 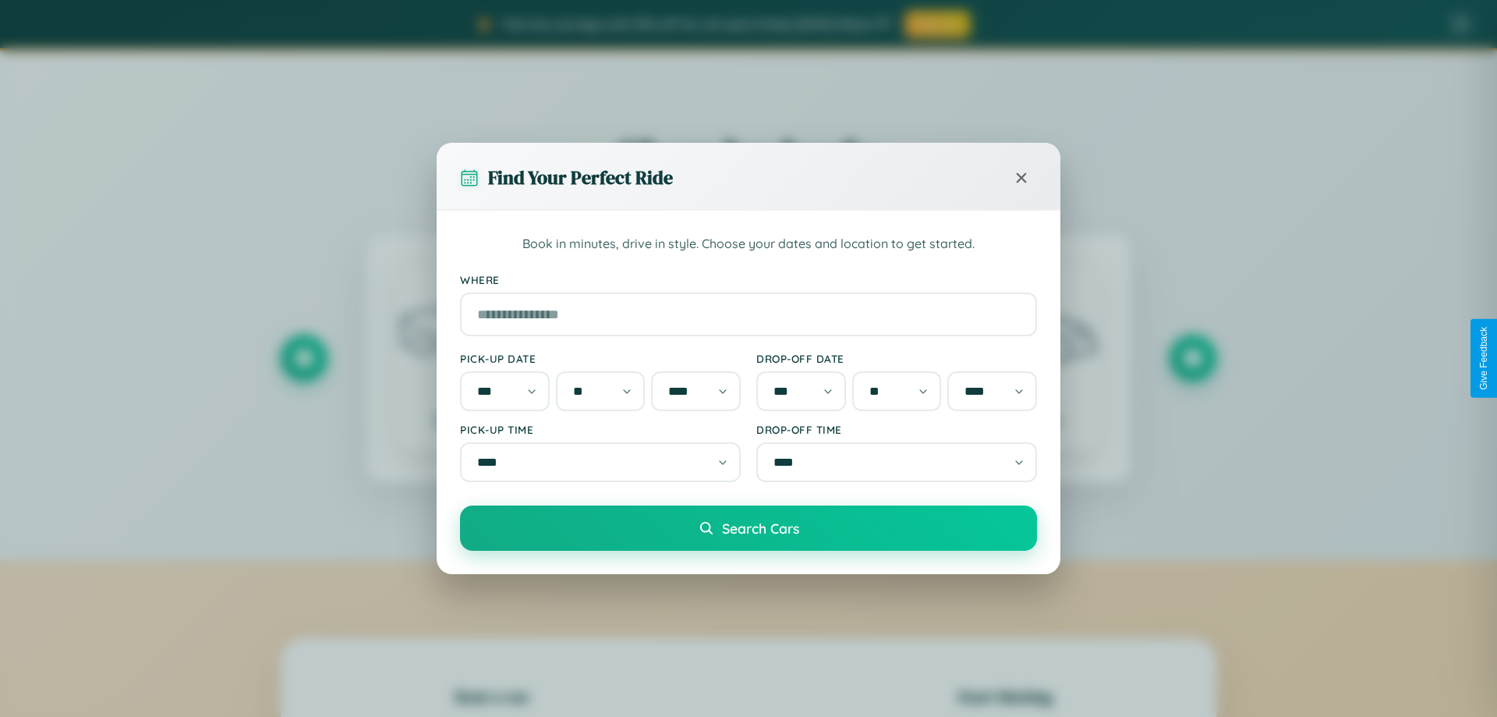 I want to click on label: Where, so click(x=749, y=279).